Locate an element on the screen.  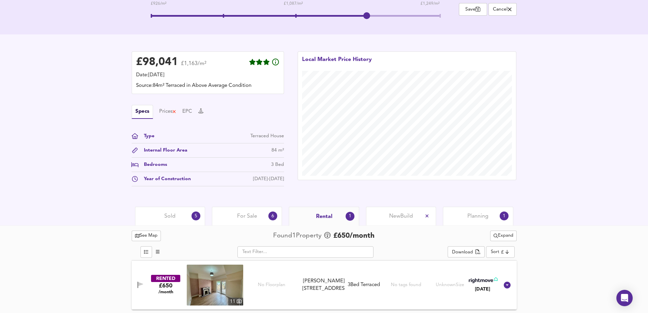
div: 3 Bed is located at coordinates (278, 164).